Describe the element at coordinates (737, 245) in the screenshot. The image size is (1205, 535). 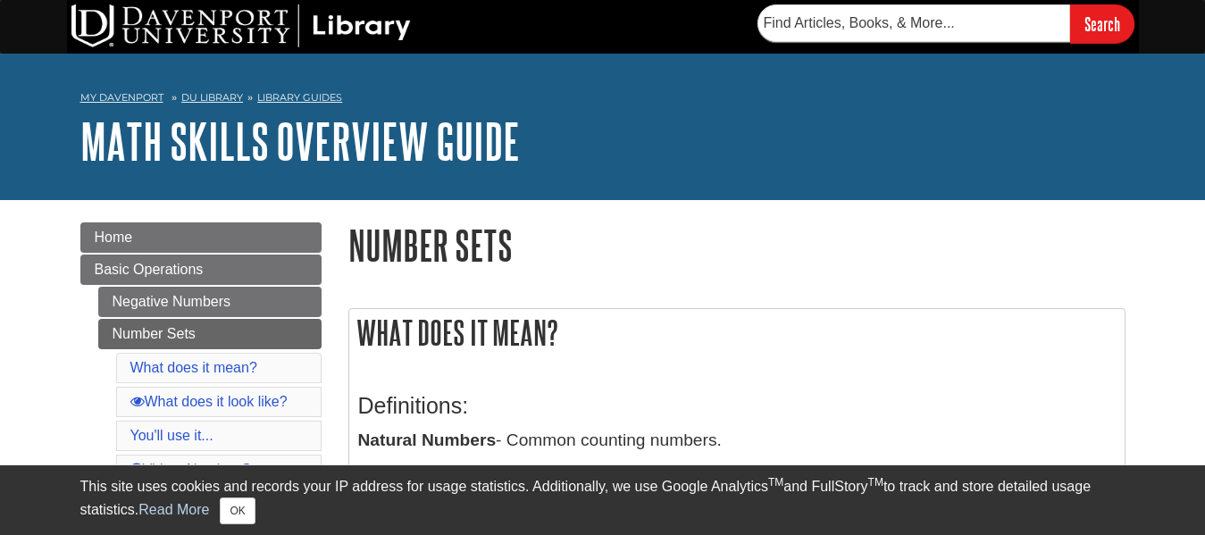
I see `h1: Number Sets` at that location.